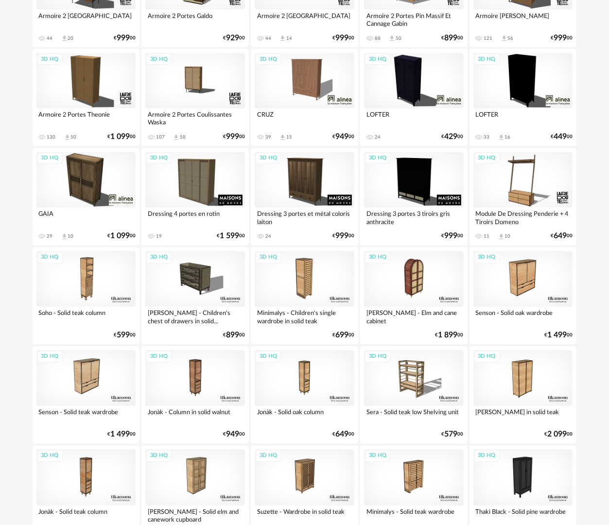 The height and width of the screenshot is (525, 609). I want to click on a: 3D HQ GAIA 29 Download icon 10 €1 09900, so click(86, 197).